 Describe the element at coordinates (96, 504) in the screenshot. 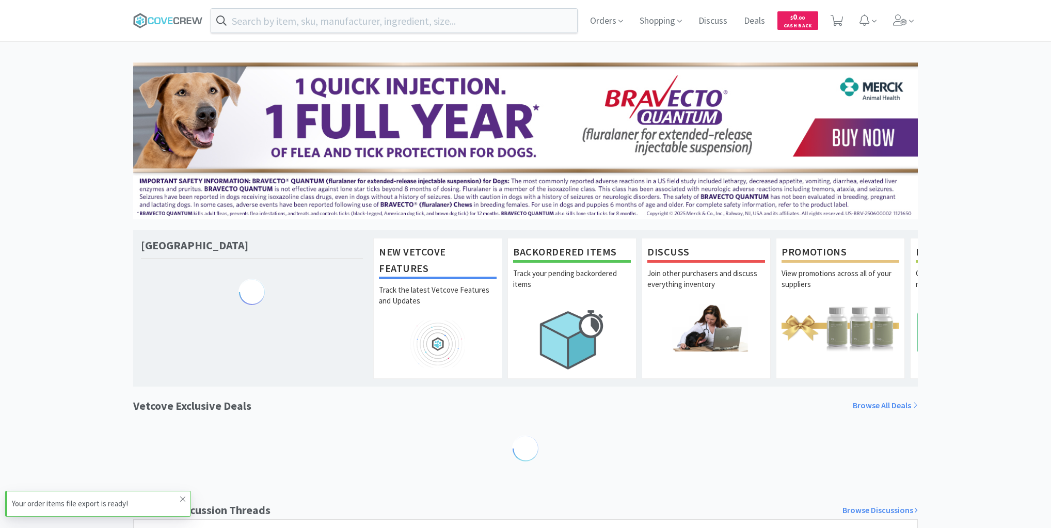

I see `p: Your order items file export is ready!` at that location.